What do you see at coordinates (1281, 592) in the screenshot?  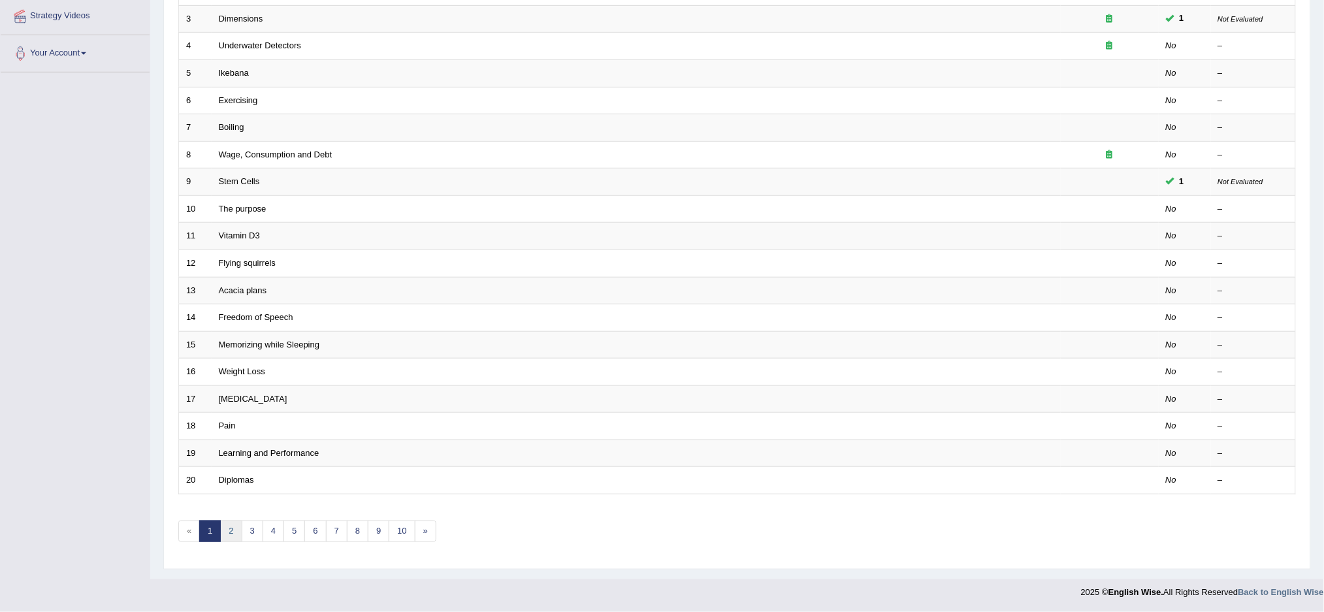 I see `strong: Back to English Wise` at bounding box center [1281, 592].